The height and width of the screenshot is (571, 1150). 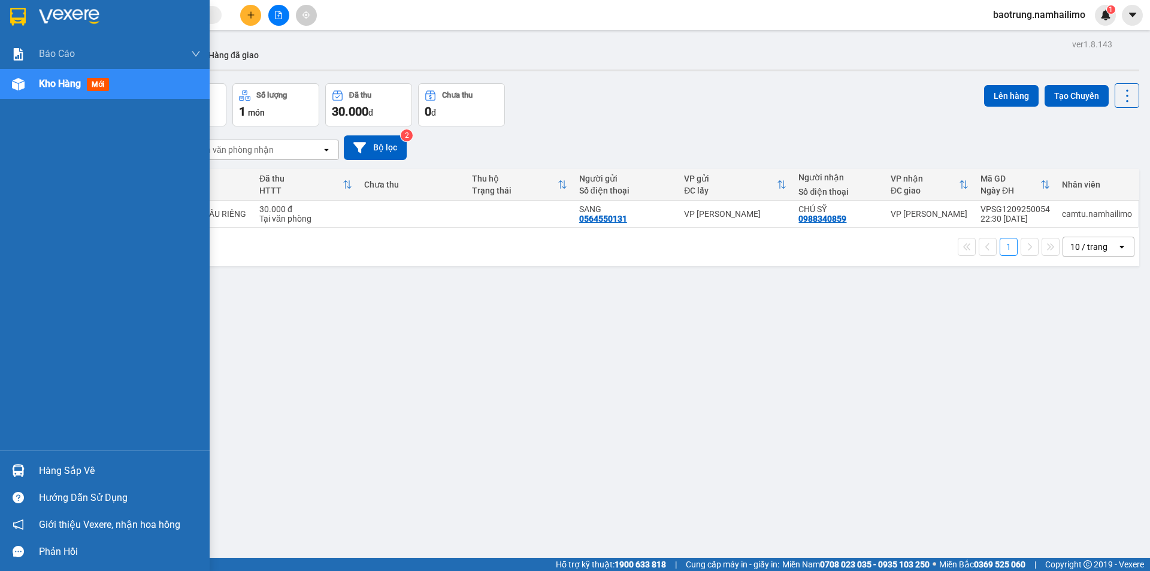 What do you see at coordinates (428, 111) in the screenshot?
I see `span: 0` at bounding box center [428, 111].